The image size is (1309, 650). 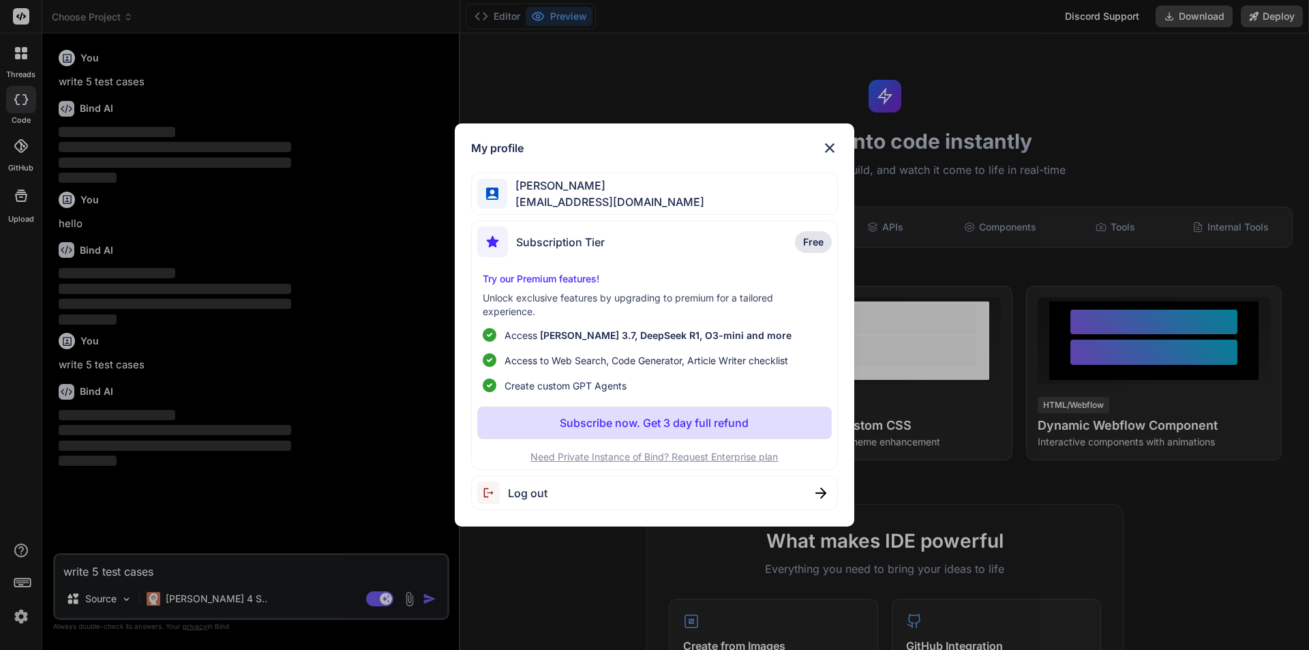 What do you see at coordinates (565, 385) in the screenshot?
I see `span: Create custom GPT Agents` at bounding box center [565, 385].